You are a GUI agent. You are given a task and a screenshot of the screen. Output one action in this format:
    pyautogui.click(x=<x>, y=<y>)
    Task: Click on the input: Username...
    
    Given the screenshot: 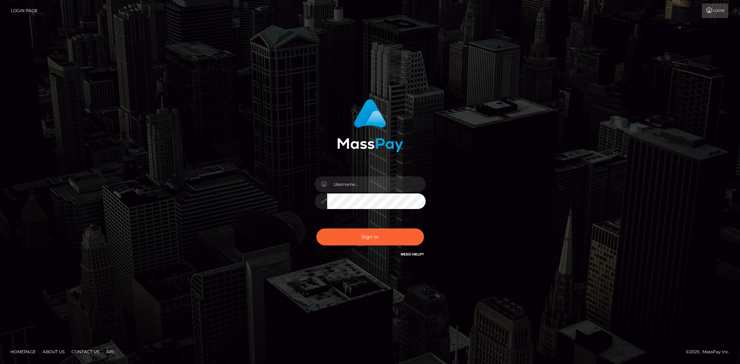 What is the action you would take?
    pyautogui.click(x=376, y=184)
    